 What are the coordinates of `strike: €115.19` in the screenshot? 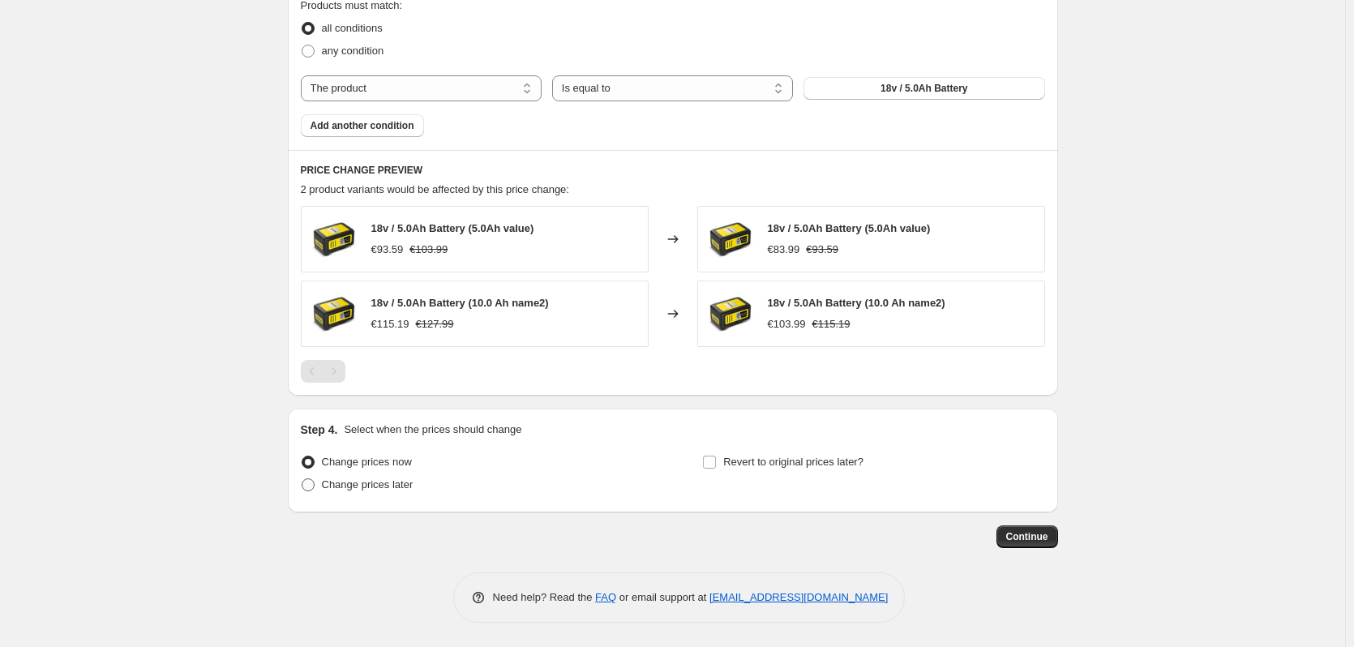 It's located at (831, 324).